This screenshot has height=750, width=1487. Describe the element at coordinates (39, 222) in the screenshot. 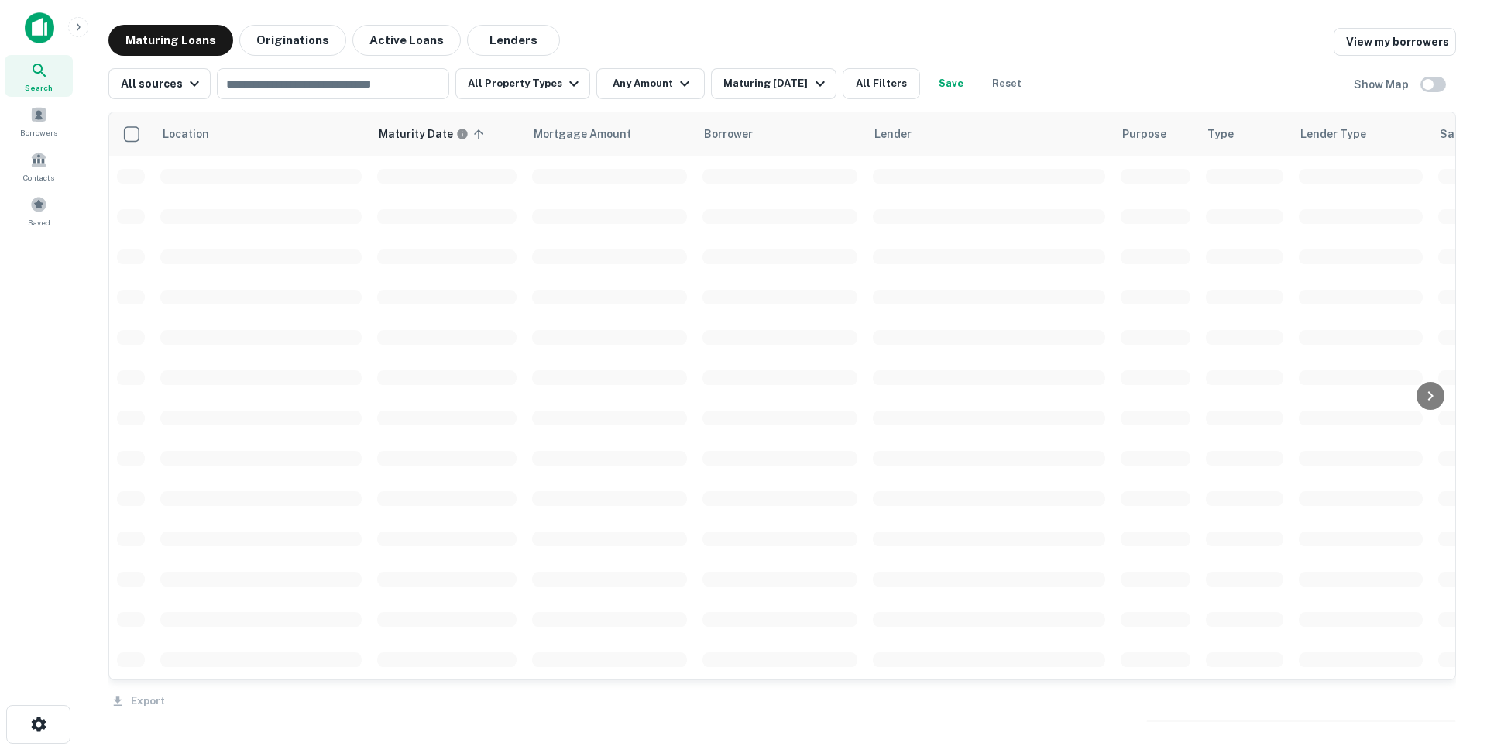

I see `span: Saved` at that location.